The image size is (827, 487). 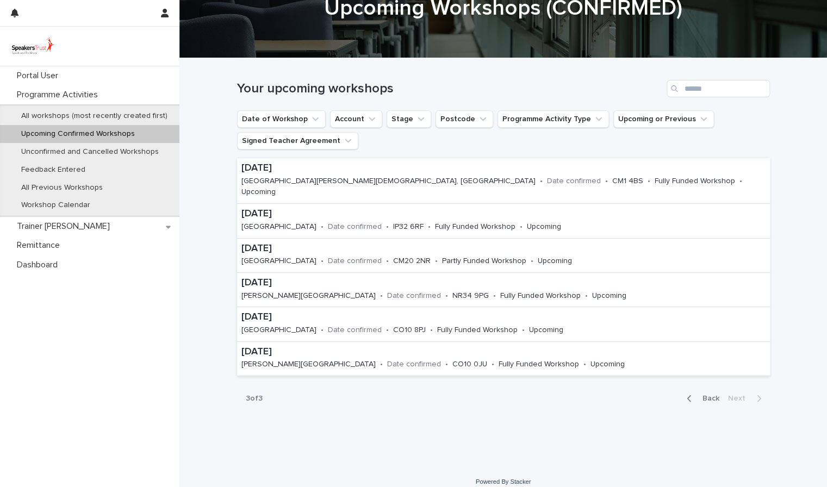 What do you see at coordinates (664, 119) in the screenshot?
I see `button: Upcoming or Previous` at bounding box center [664, 119].